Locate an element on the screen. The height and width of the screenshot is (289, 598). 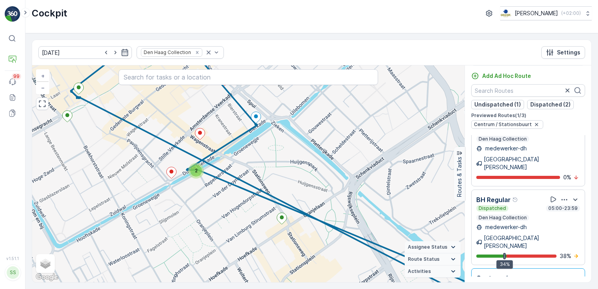
p: 0 % is located at coordinates (568, 177).